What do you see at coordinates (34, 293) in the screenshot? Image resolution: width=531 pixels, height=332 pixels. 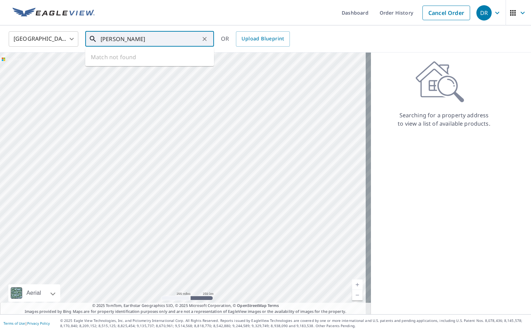 I see `div: Aerial` at bounding box center [34, 293].